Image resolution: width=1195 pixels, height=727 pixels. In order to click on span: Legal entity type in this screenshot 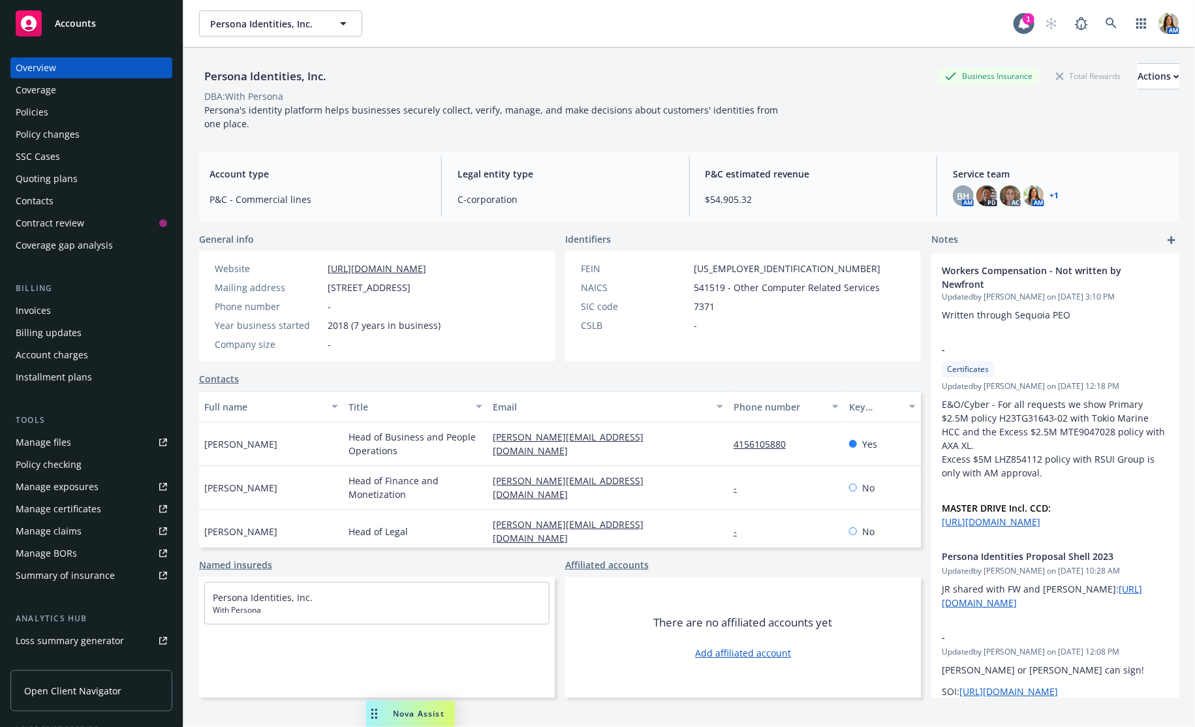, I will do `click(565, 174)`.